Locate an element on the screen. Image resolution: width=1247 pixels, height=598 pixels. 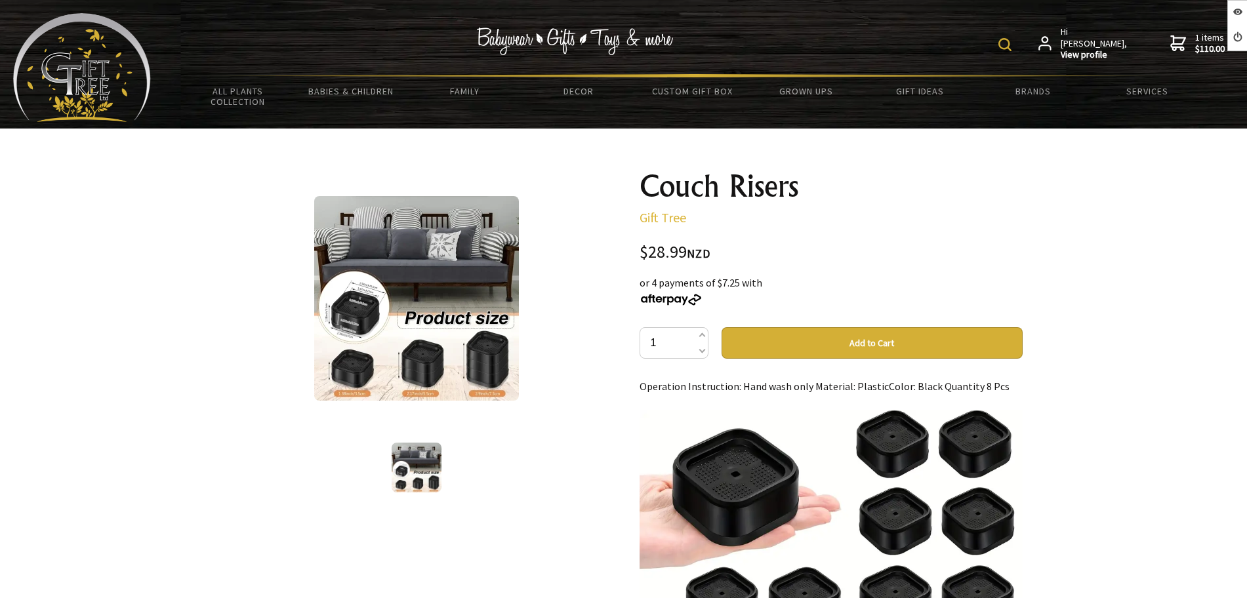
a: Babies & Children is located at coordinates (351, 91).